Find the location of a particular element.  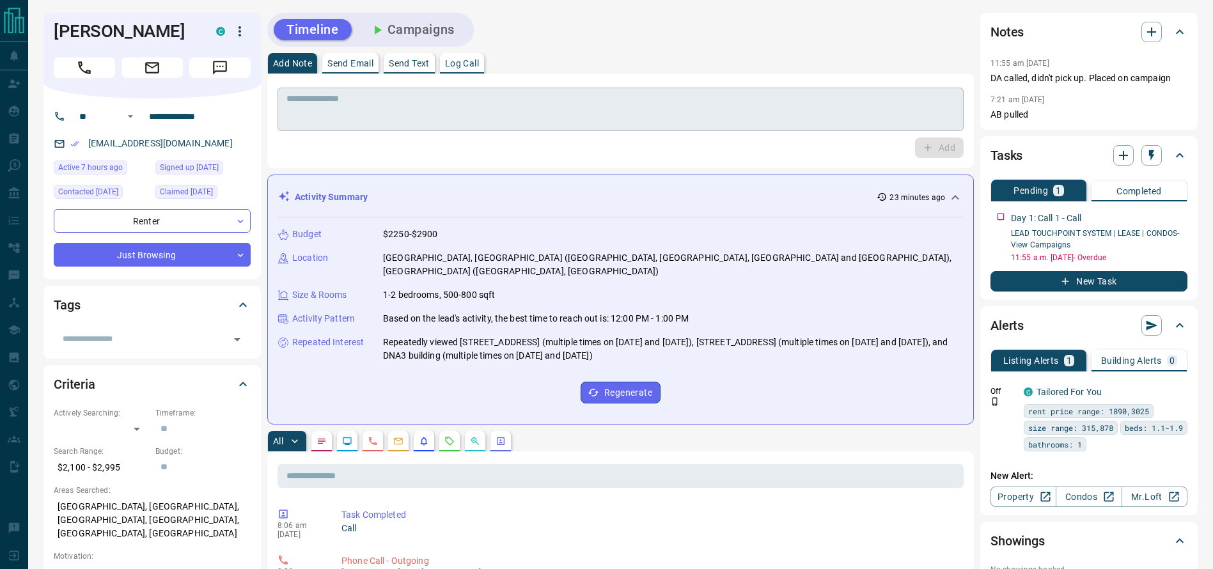

p: $2250-$2900 is located at coordinates (410, 234).